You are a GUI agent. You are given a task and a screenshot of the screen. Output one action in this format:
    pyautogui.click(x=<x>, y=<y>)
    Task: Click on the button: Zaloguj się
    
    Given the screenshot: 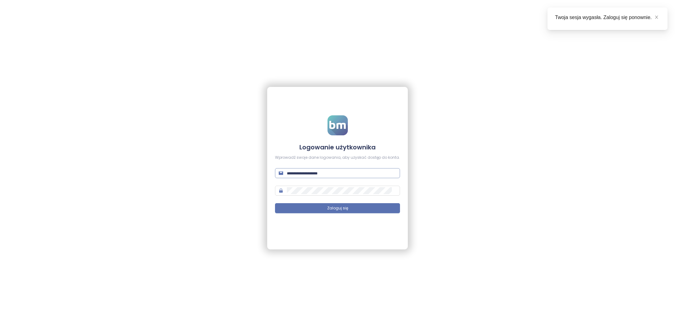 What is the action you would take?
    pyautogui.click(x=337, y=208)
    